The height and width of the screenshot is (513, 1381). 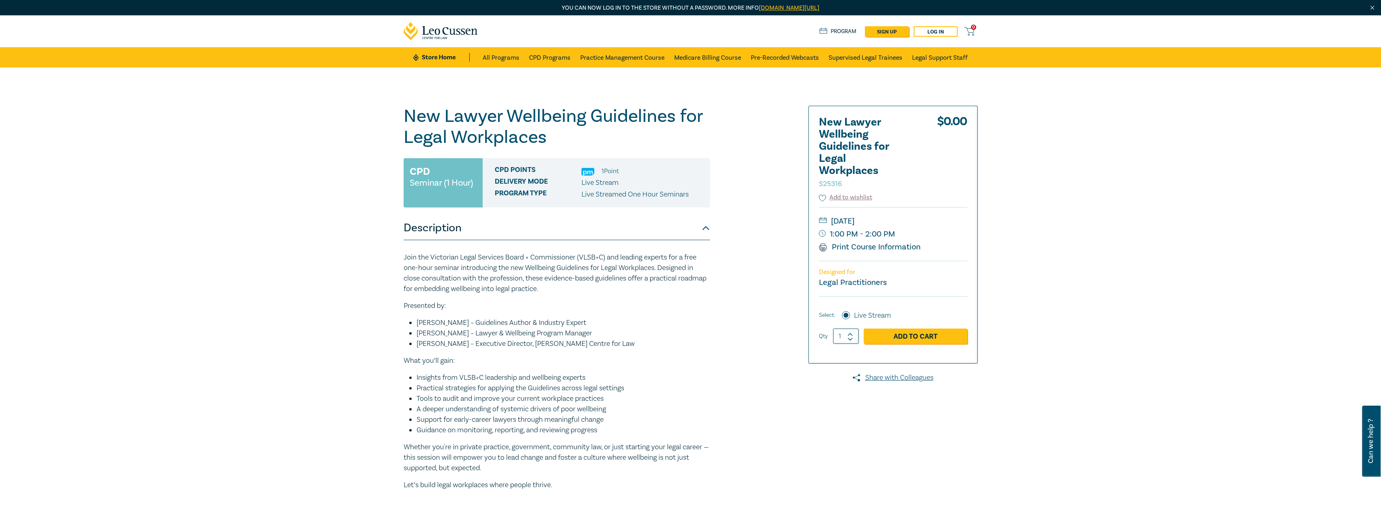 What do you see at coordinates (1373, 8) in the screenshot?
I see `img: Close` at bounding box center [1373, 8].